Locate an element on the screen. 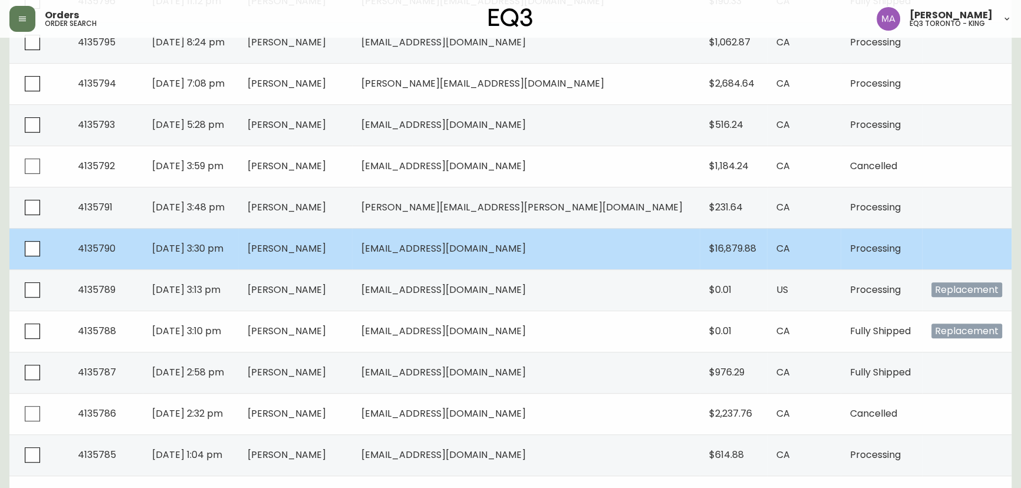 The width and height of the screenshot is (1021, 488). span: 4135785 is located at coordinates (97, 454).